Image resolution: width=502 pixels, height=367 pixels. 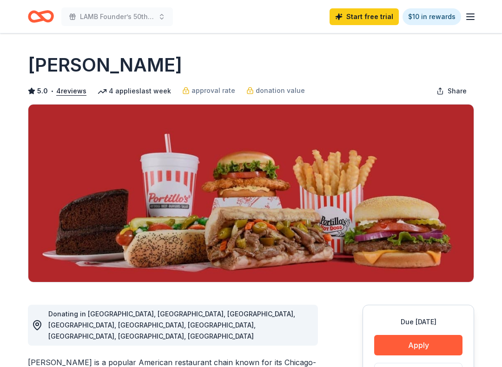 I want to click on a: donation value, so click(x=276, y=91).